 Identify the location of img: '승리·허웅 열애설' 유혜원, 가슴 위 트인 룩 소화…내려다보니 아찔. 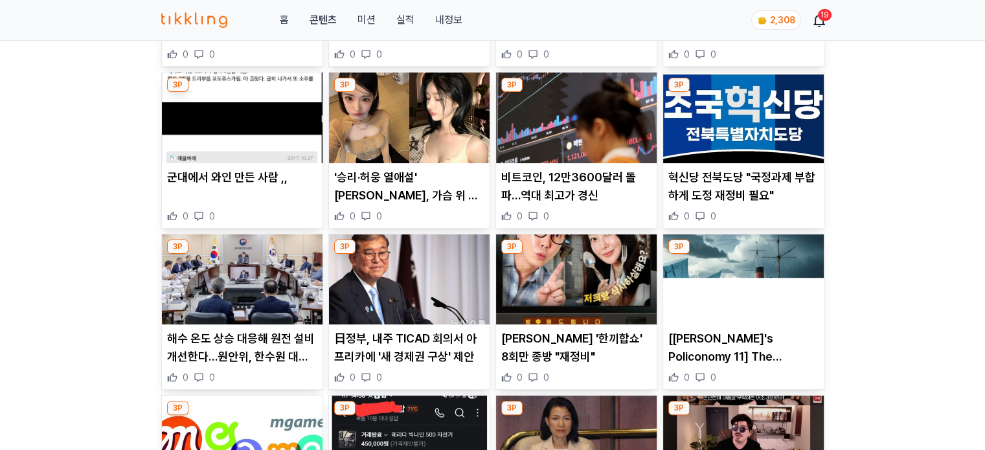
(409, 118).